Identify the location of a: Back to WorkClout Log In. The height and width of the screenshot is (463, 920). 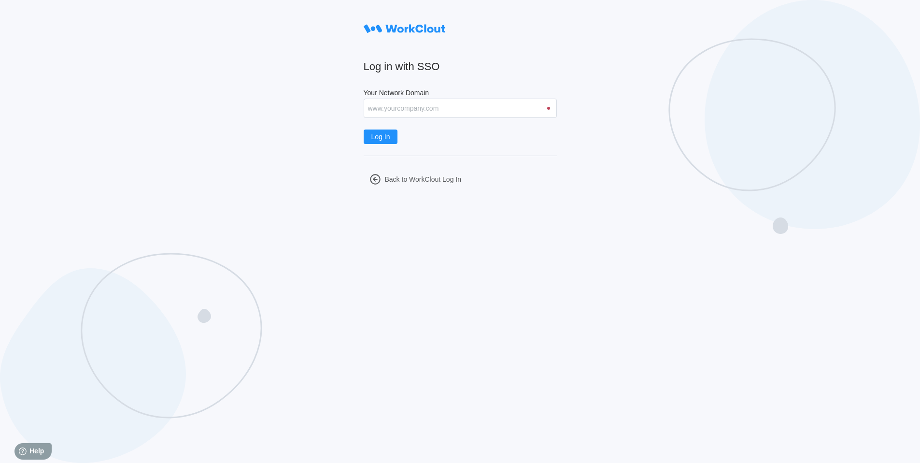
(460, 179).